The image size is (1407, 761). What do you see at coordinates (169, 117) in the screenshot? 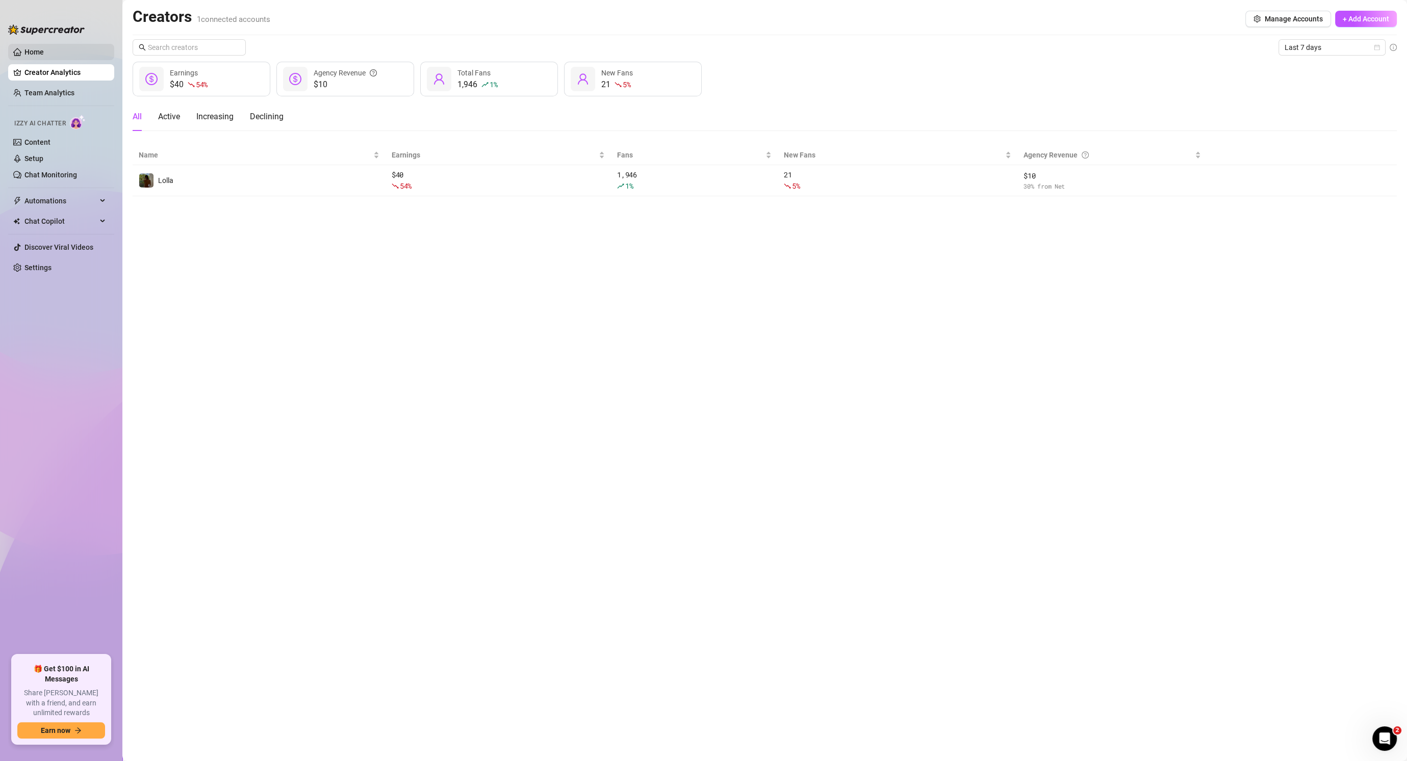
I see `div: Active` at bounding box center [169, 117].